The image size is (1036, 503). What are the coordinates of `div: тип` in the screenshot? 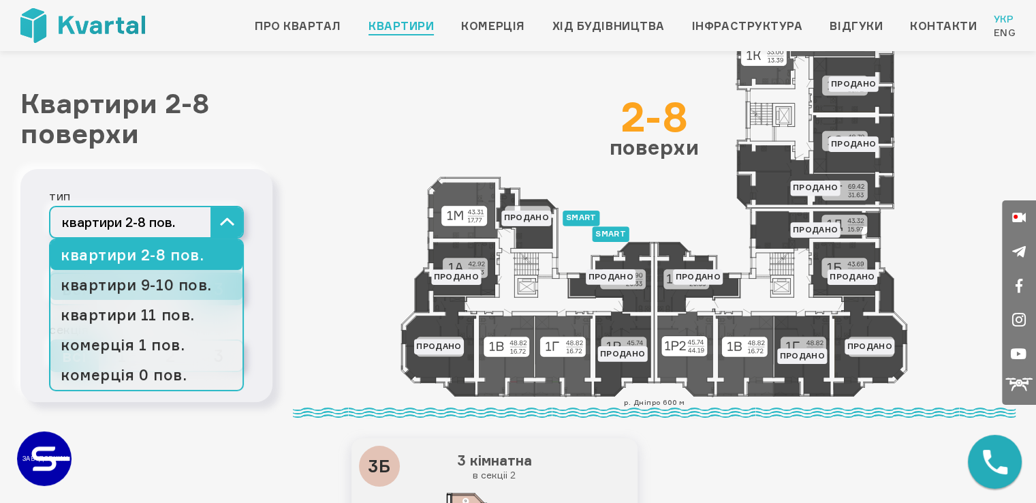 It's located at (146, 196).